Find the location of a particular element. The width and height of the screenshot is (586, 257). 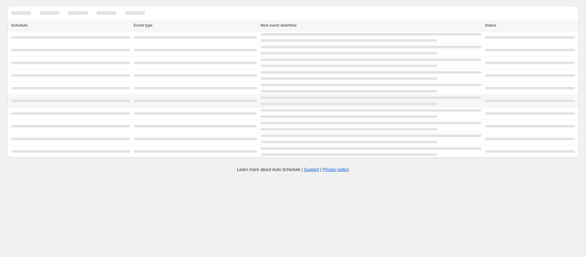

span: Schedule is located at coordinates (19, 25).